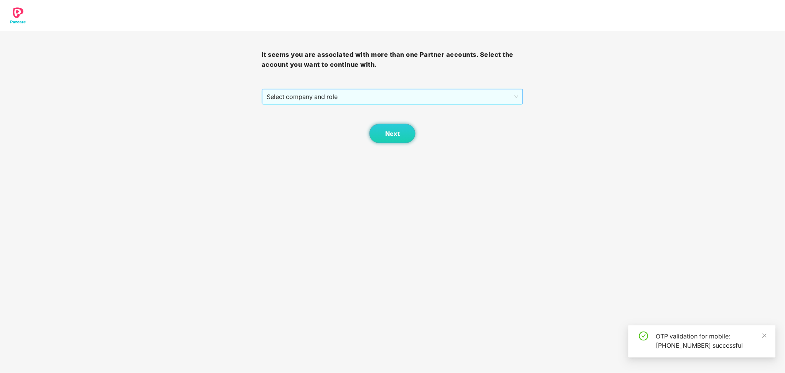  Describe the element at coordinates (765, 336) in the screenshot. I see `span: close` at that location.